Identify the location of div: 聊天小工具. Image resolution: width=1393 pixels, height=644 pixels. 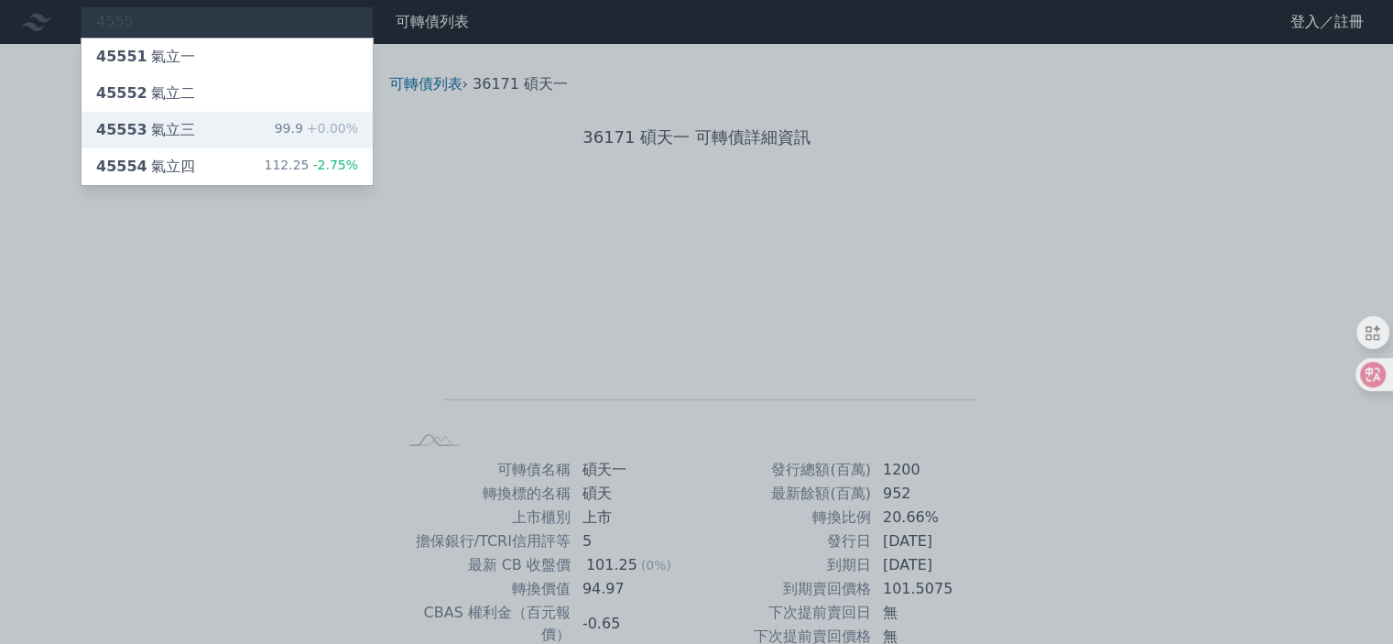
(1347, 600).